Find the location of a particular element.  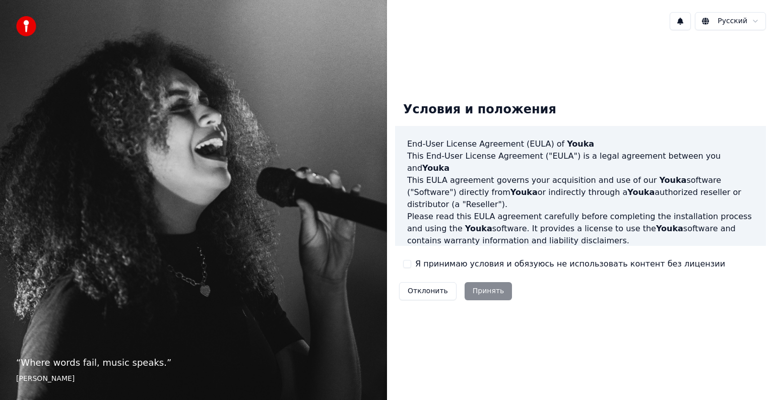

label: Я принимаю условия и обязуюсь не использовать контент без лицензии is located at coordinates (570, 264).